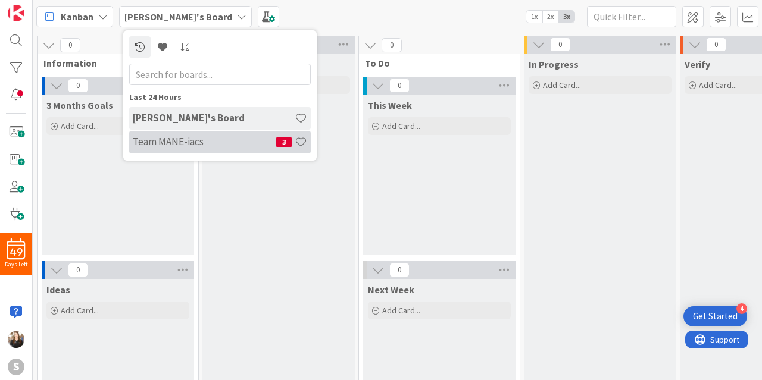 Image resolution: width=762 pixels, height=380 pixels. I want to click on div: Open Get Started checklist, remaining modules: 4, so click(715, 317).